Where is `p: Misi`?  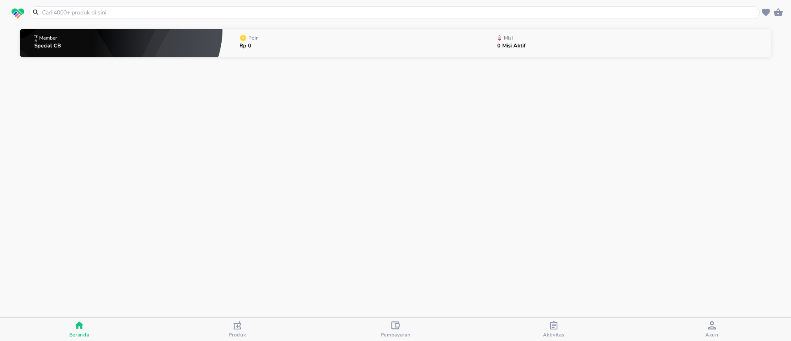 p: Misi is located at coordinates (508, 38).